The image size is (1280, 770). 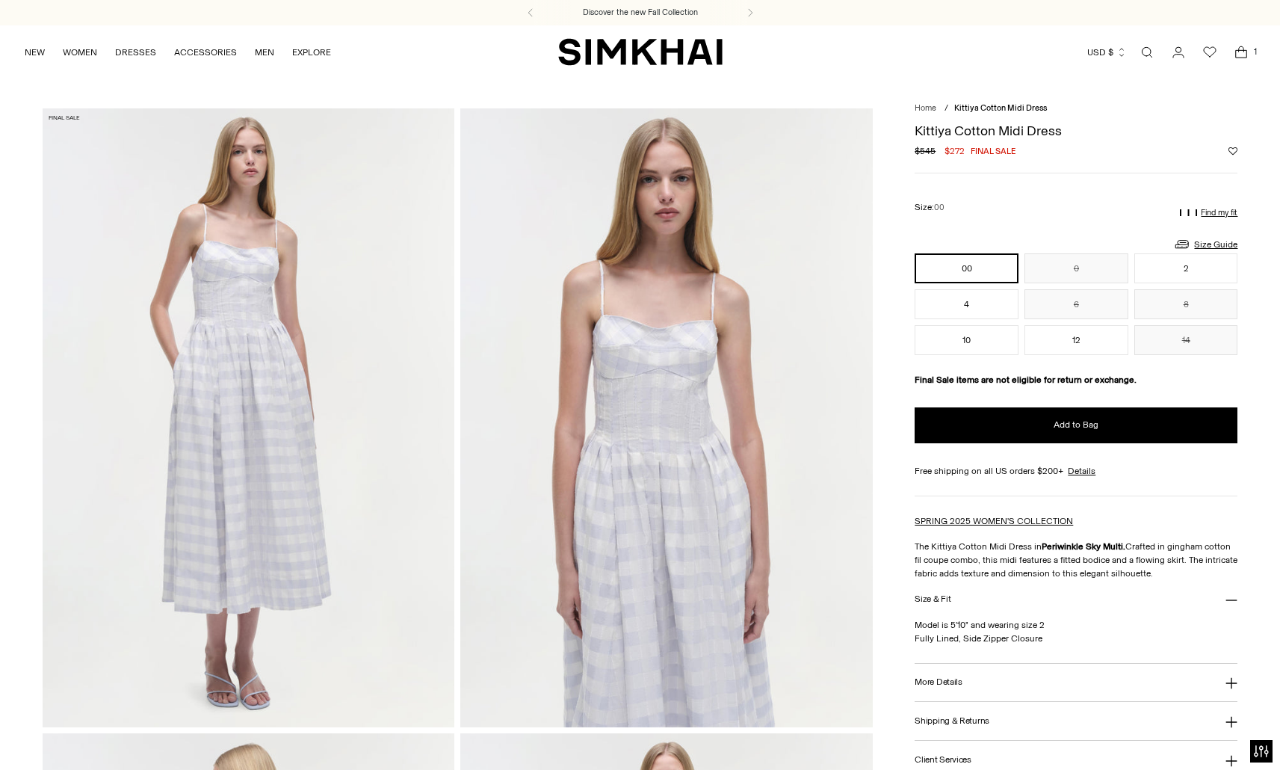 What do you see at coordinates (1205, 244) in the screenshot?
I see `a: Size Guide` at bounding box center [1205, 244].